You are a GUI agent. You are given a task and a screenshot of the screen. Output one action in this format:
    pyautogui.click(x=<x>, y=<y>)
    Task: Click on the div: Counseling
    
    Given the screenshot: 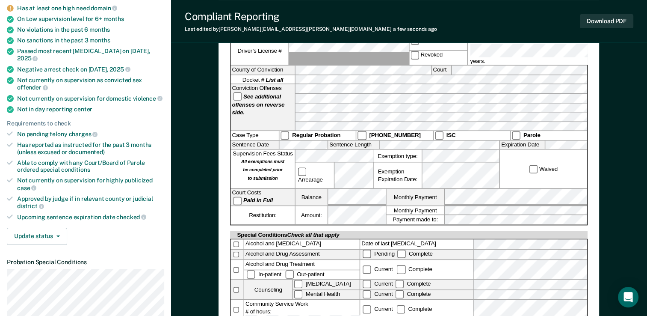 What is the action you would take?
    pyautogui.click(x=268, y=289)
    